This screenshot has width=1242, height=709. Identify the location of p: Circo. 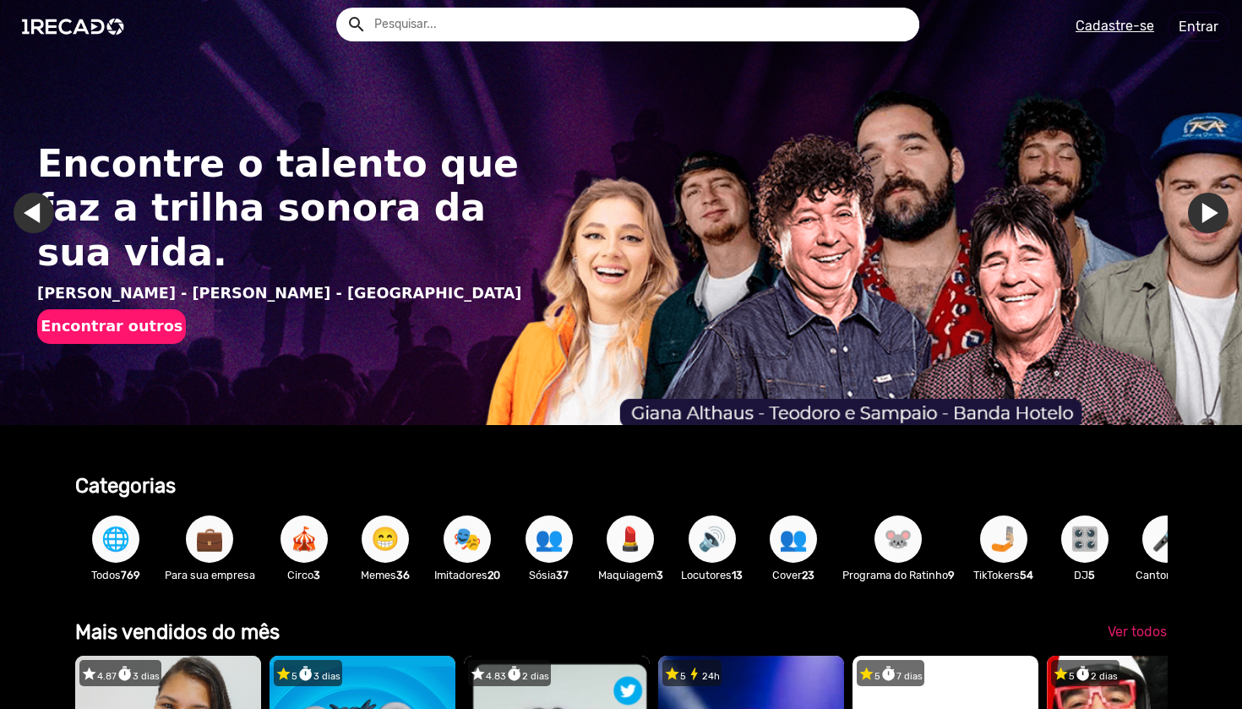
(304, 575).